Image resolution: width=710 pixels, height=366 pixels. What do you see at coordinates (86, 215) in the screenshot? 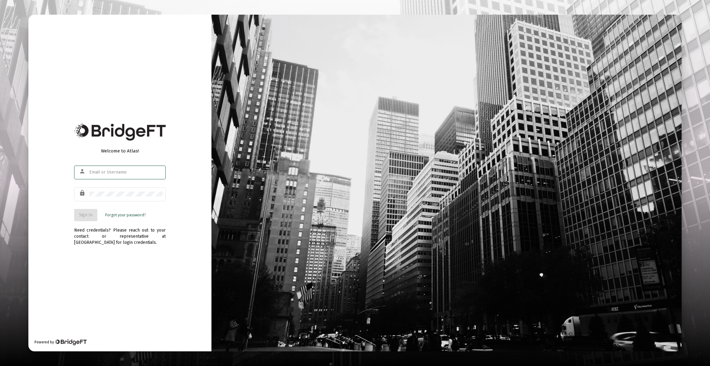
I see `button: Sign In` at bounding box center [86, 215].